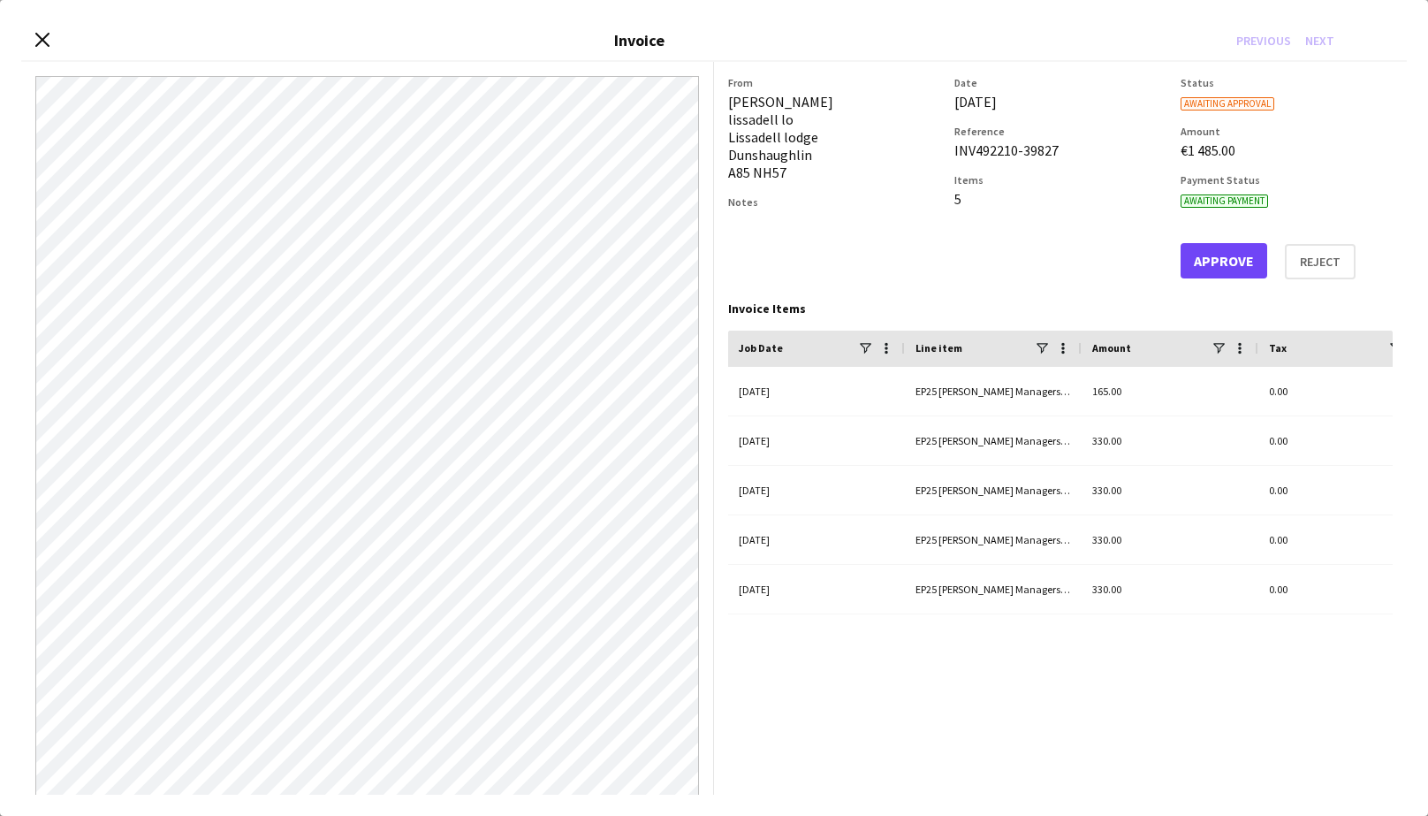 The width and height of the screenshot is (1428, 816). What do you see at coordinates (1112, 347) in the screenshot?
I see `span: Amount` at bounding box center [1112, 347].